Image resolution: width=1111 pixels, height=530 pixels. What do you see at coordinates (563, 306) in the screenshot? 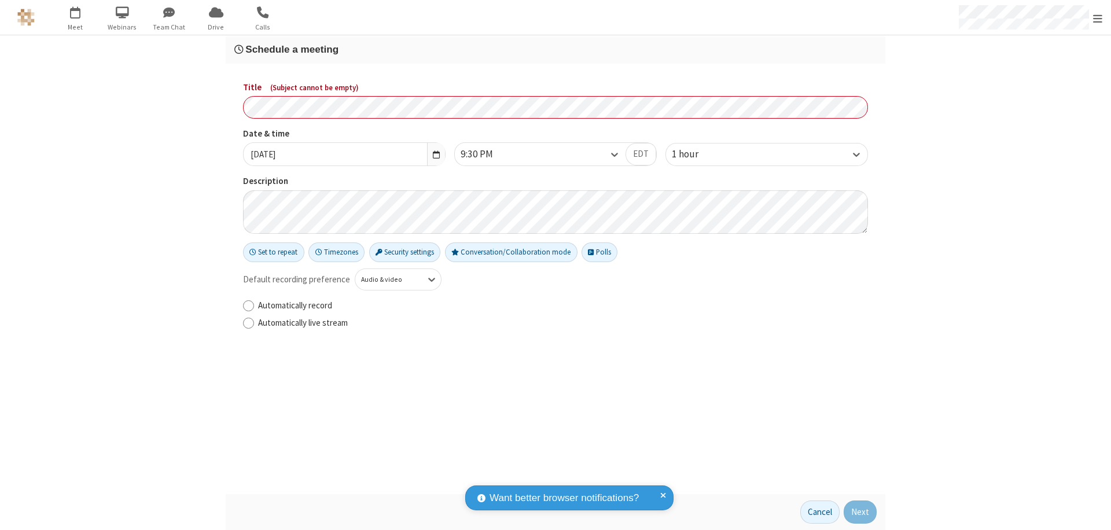
I see `label: Automatically record` at bounding box center [563, 306].